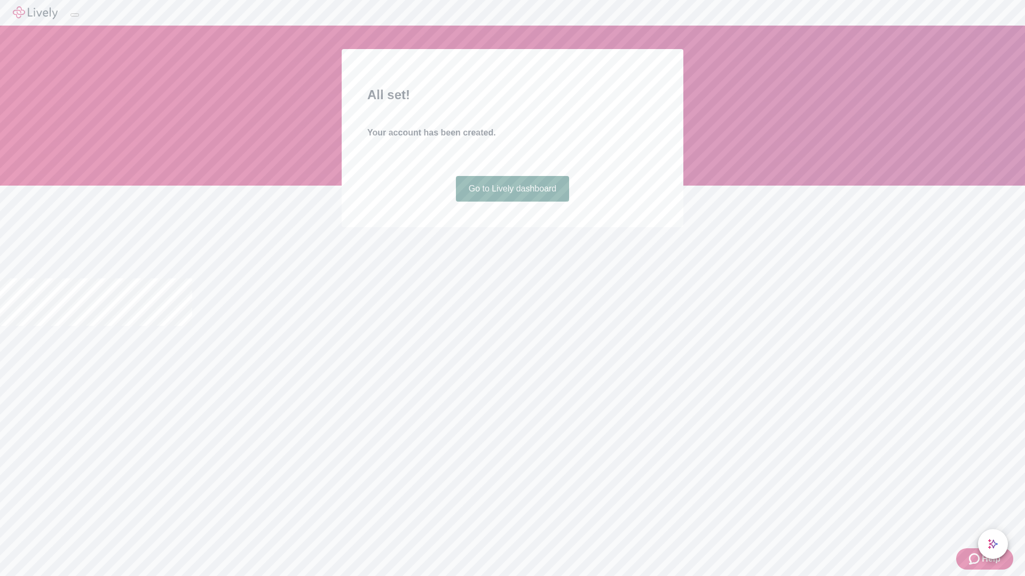 Image resolution: width=1025 pixels, height=576 pixels. What do you see at coordinates (75, 15) in the screenshot?
I see `button: Log out` at bounding box center [75, 15].